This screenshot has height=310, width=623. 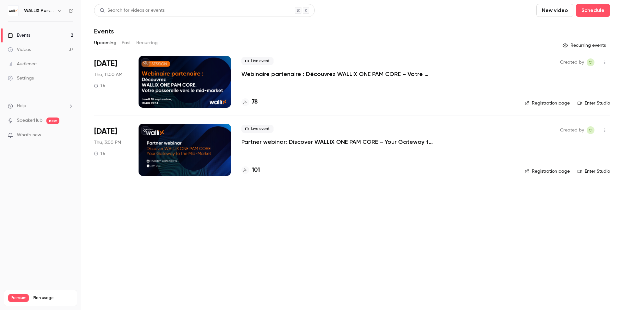 What do you see at coordinates (39, 11) in the screenshot?
I see `h6: WALLIX Partners Channel` at bounding box center [39, 11].